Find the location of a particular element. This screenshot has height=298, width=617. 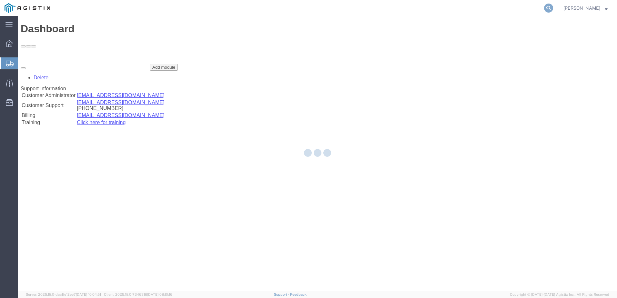

img: logo is located at coordinates (27, 8).